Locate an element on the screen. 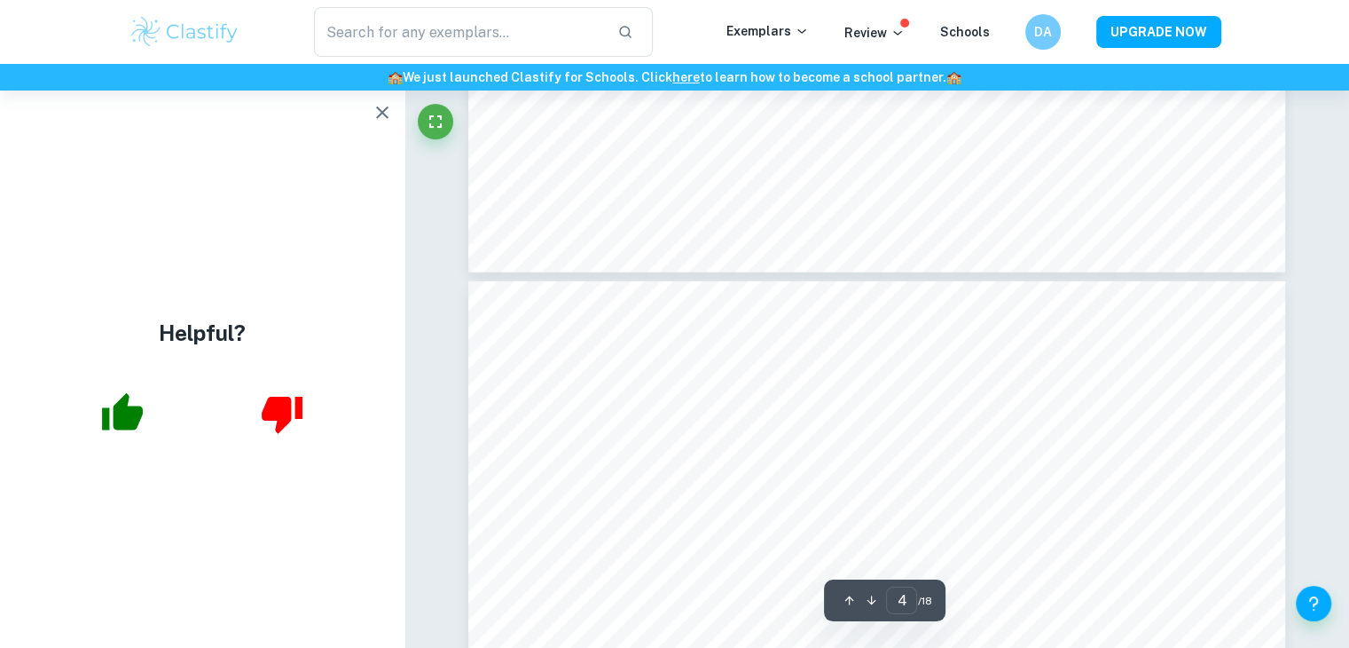  h6: DA is located at coordinates (1042, 32).